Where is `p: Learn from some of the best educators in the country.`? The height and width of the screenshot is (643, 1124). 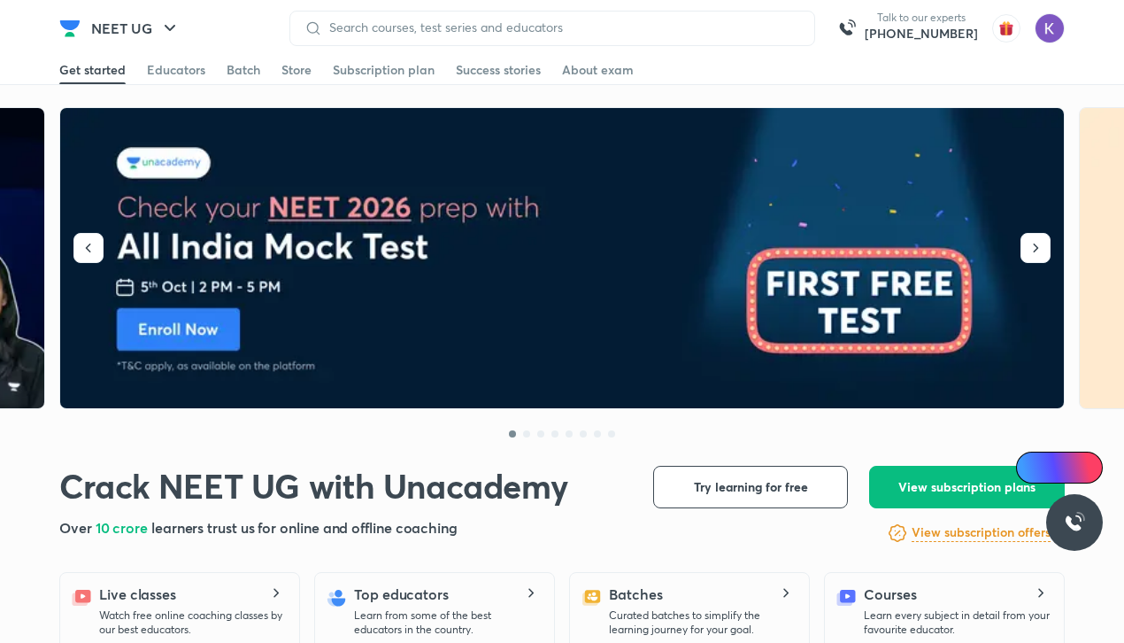 p: Learn from some of the best educators in the country. is located at coordinates (447, 622).